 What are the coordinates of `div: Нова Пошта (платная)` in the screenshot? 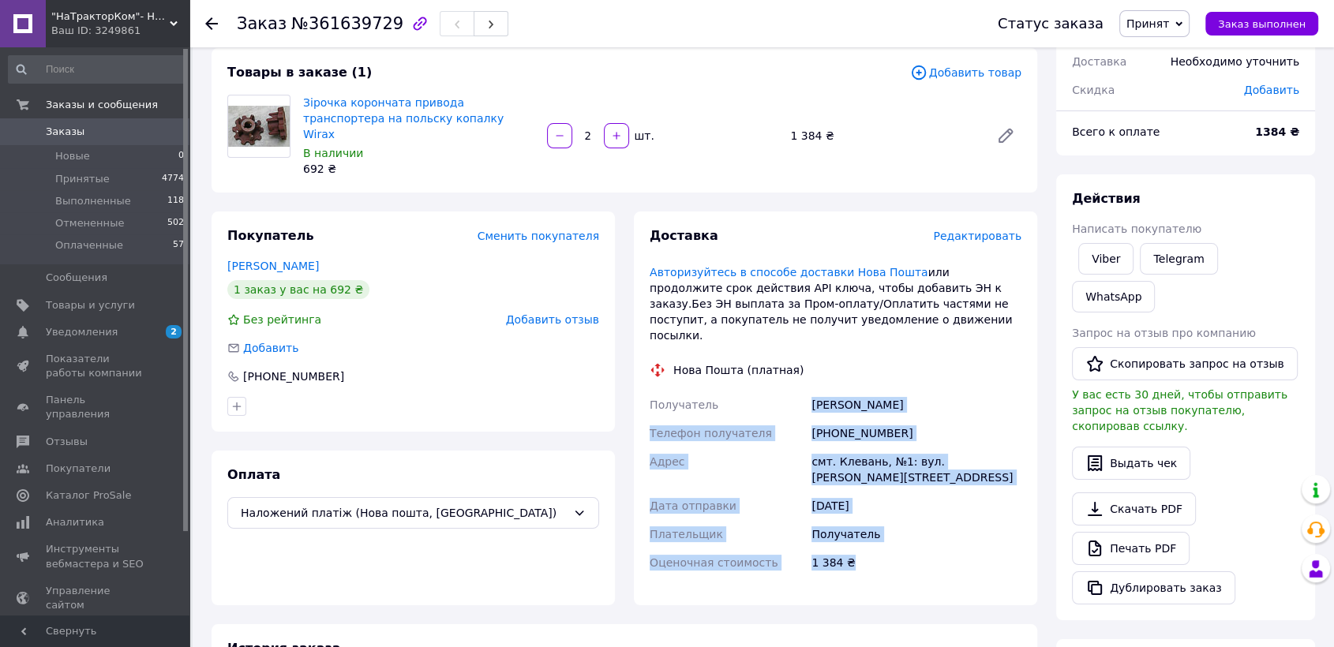 It's located at (738, 370).